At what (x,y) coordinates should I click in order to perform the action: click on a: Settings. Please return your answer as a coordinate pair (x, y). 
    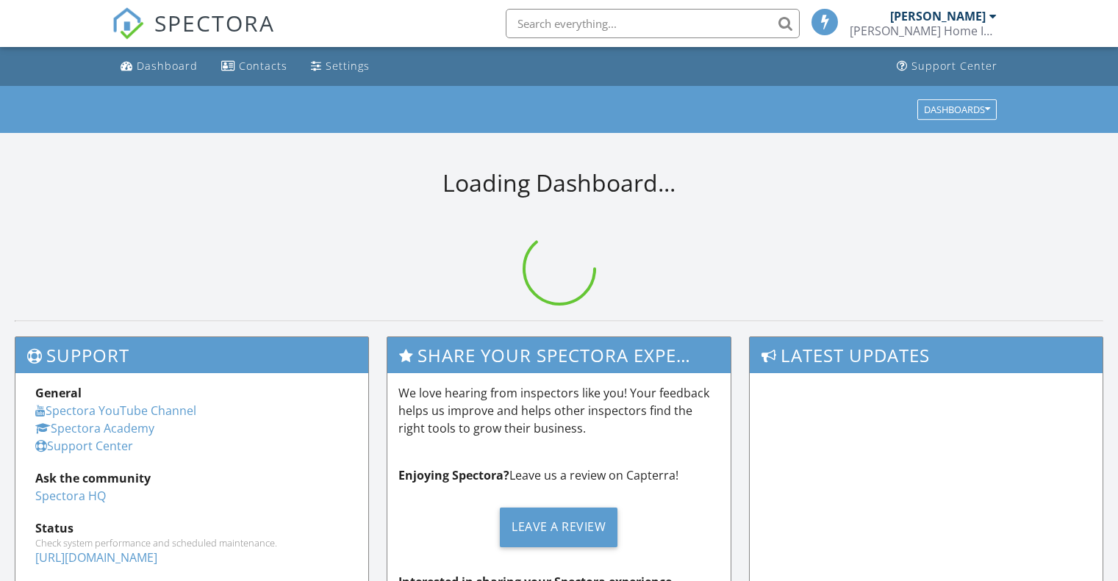
    Looking at the image, I should click on (340, 66).